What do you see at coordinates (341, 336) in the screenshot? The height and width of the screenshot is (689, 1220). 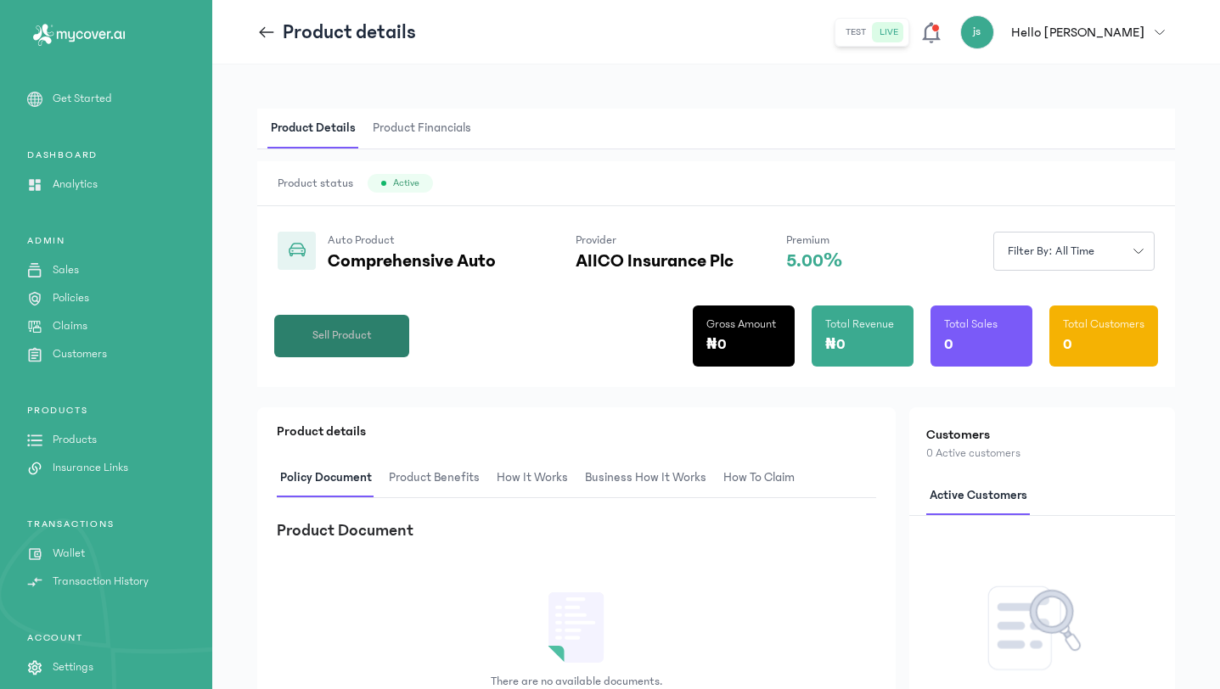 I see `button: Sell Product` at bounding box center [341, 336].